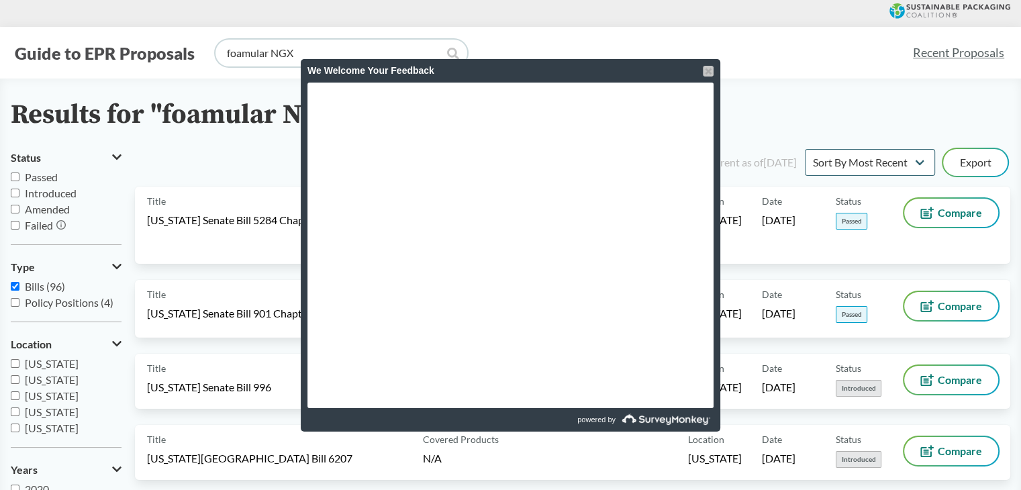 Image resolution: width=1021 pixels, height=490 pixels. Describe the element at coordinates (66, 345) in the screenshot. I see `button: Location` at that location.